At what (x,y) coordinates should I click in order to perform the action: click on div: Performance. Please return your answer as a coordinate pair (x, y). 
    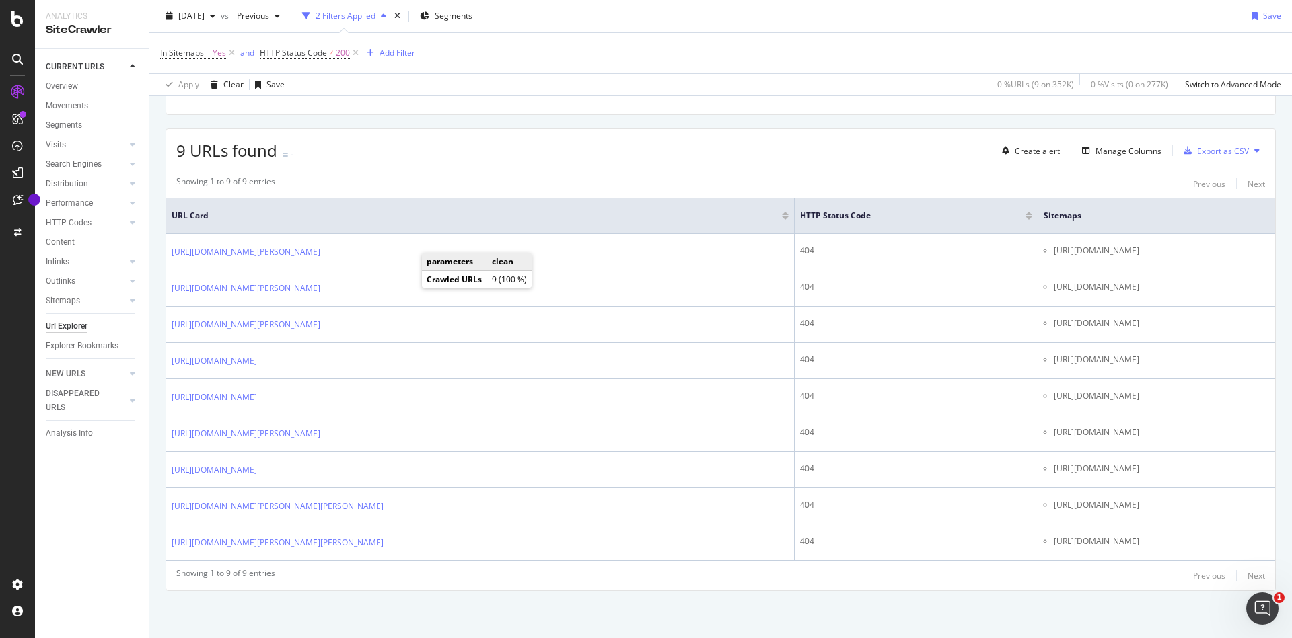
    Looking at the image, I should click on (69, 203).